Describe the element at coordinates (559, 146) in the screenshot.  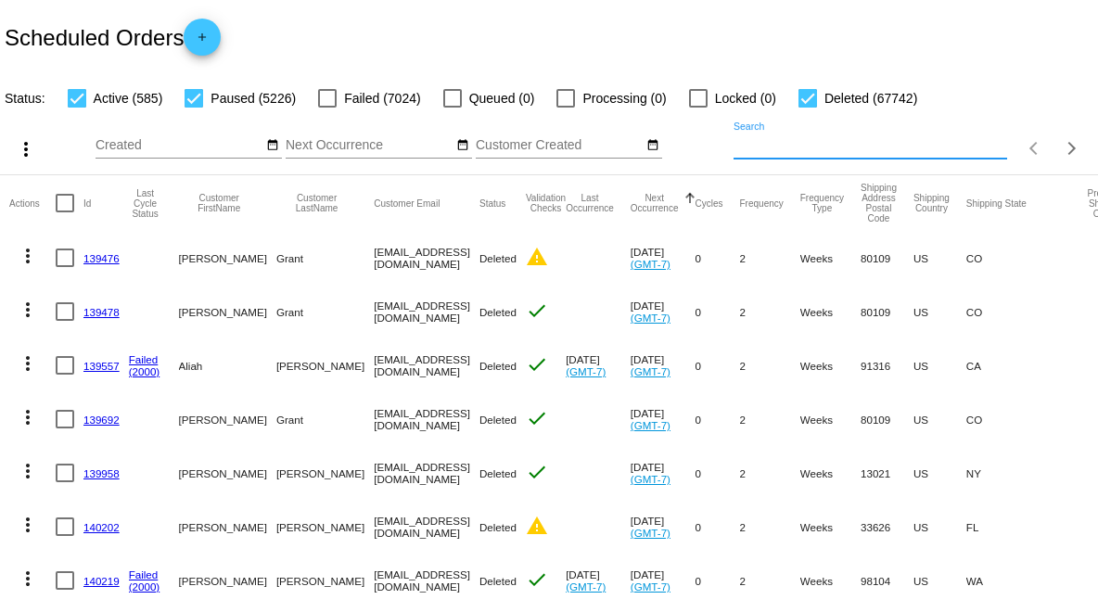
I see `input: Customer Created` at that location.